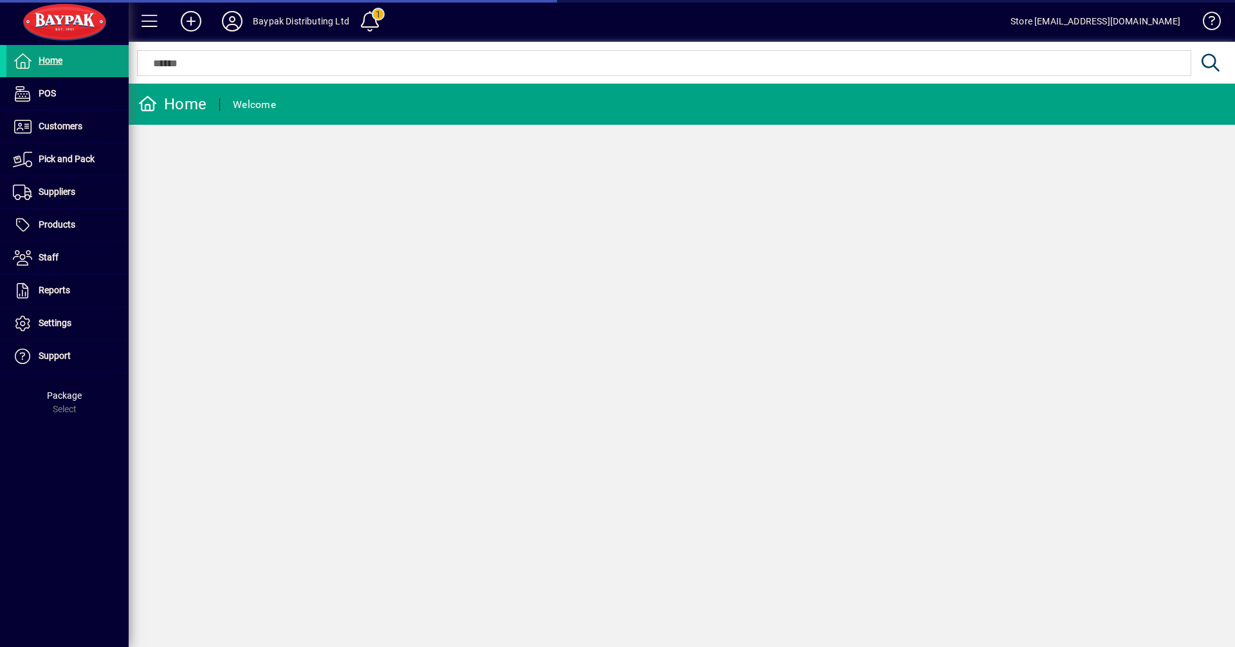 The height and width of the screenshot is (647, 1235). What do you see at coordinates (55, 356) in the screenshot?
I see `span: Support` at bounding box center [55, 356].